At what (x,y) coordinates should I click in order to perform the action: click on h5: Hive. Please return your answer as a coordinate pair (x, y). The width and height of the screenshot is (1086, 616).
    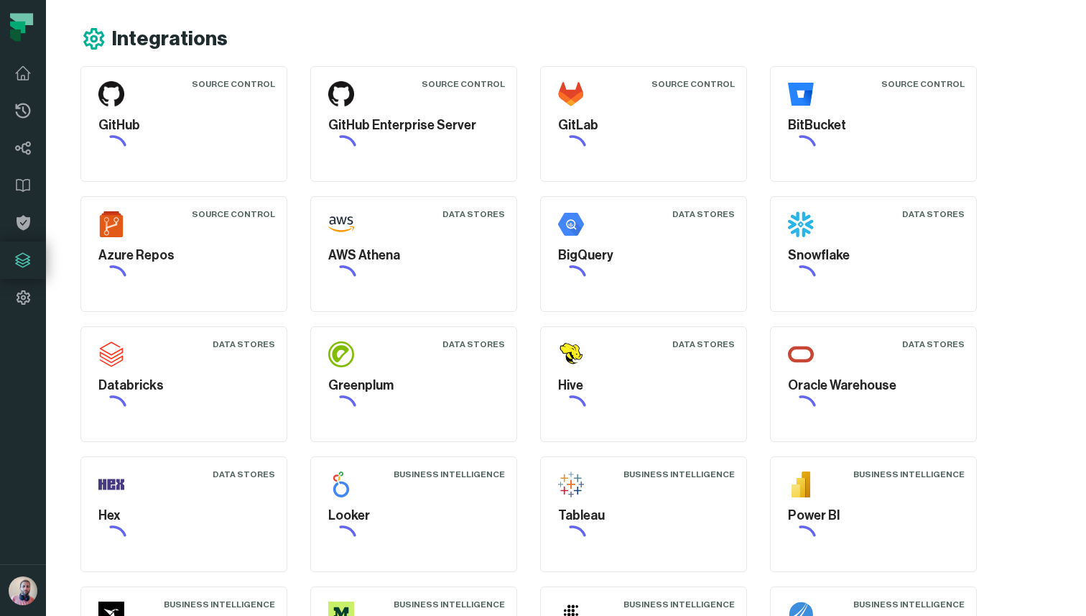
    Looking at the image, I should click on (644, 385).